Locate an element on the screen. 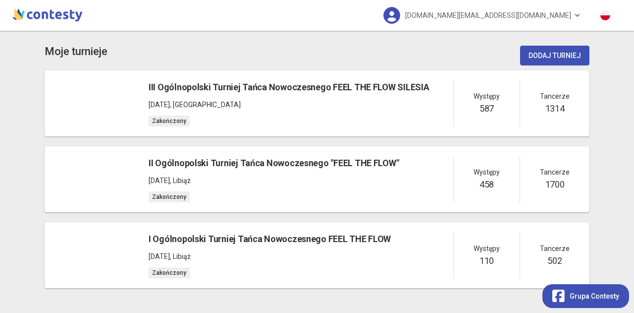  h3: Moje turnieje is located at coordinates (76, 52).